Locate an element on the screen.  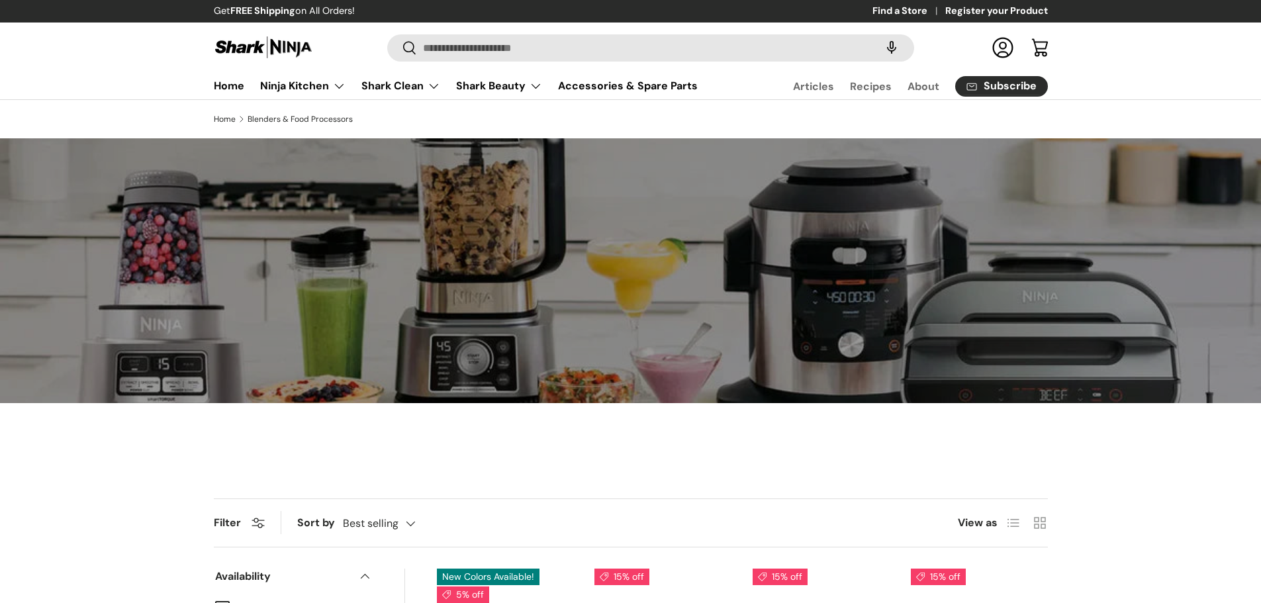
a: Ninja Kitchen is located at coordinates (302, 86).